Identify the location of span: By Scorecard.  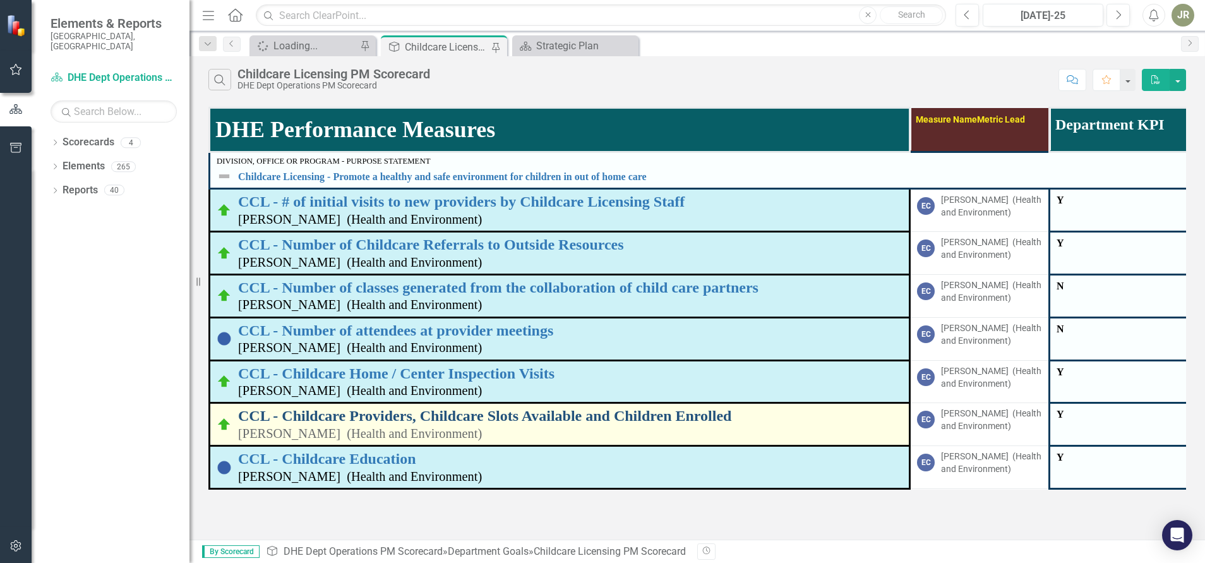
(230, 551).